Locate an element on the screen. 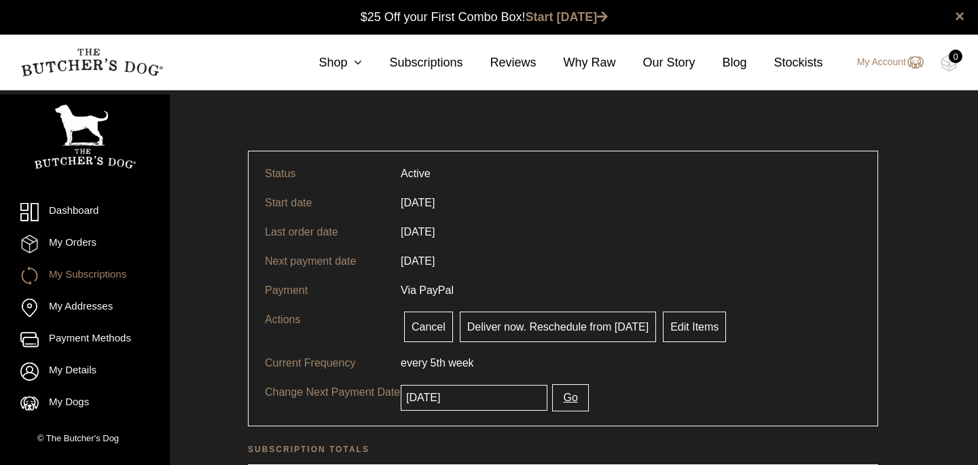 Image resolution: width=978 pixels, height=465 pixels. p: Change Next Payment Date is located at coordinates (333, 393).